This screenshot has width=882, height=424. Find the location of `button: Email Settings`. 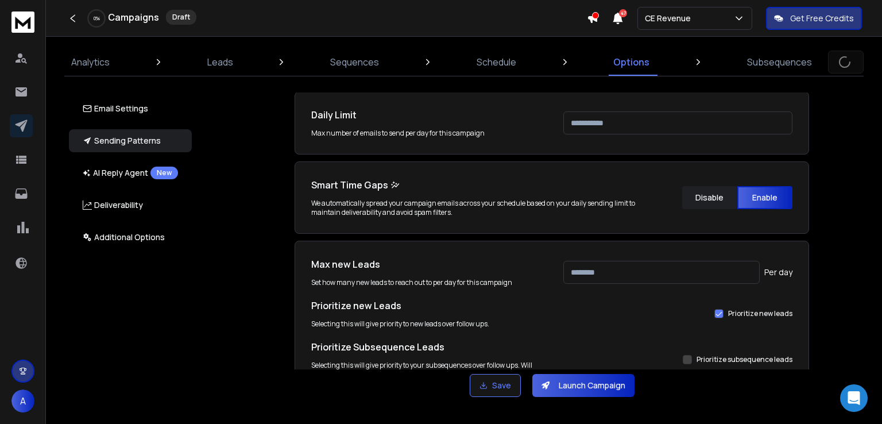

button: Email Settings is located at coordinates (130, 109).